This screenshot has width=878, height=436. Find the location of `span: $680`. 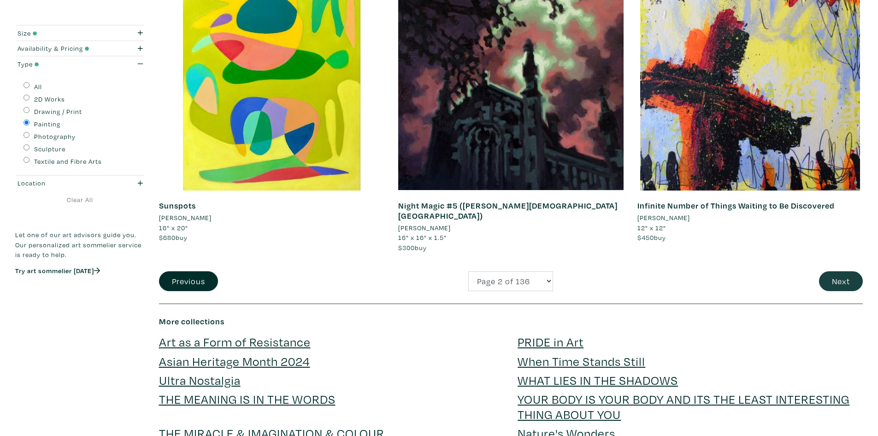

span: $680 is located at coordinates (167, 237).